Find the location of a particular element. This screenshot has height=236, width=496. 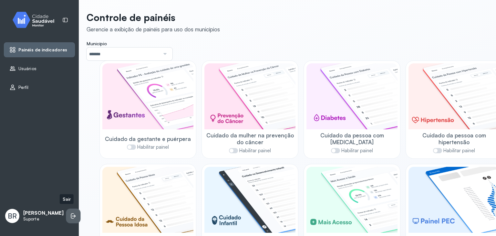

img: pregnants.png is located at coordinates (148, 96).